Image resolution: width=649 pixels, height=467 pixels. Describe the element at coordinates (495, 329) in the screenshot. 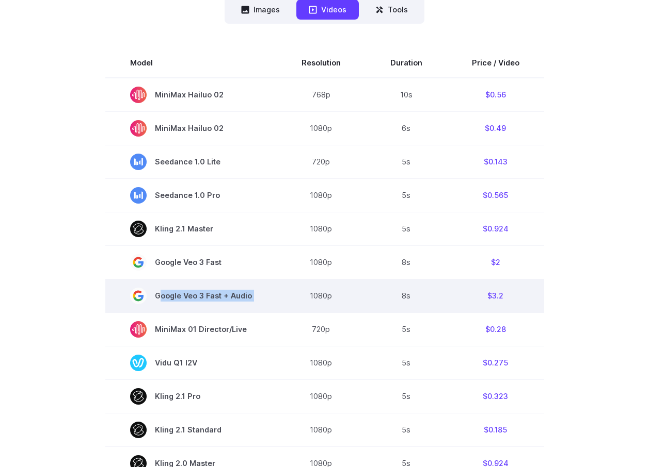

I see `td: $0.28` at that location.